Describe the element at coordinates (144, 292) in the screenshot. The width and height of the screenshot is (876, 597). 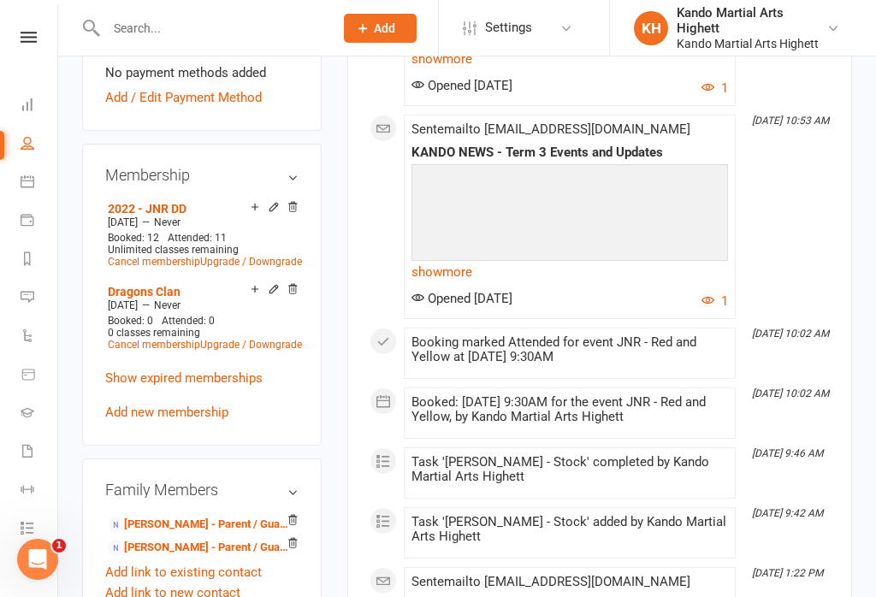
I see `a: Dragons Clan` at that location.